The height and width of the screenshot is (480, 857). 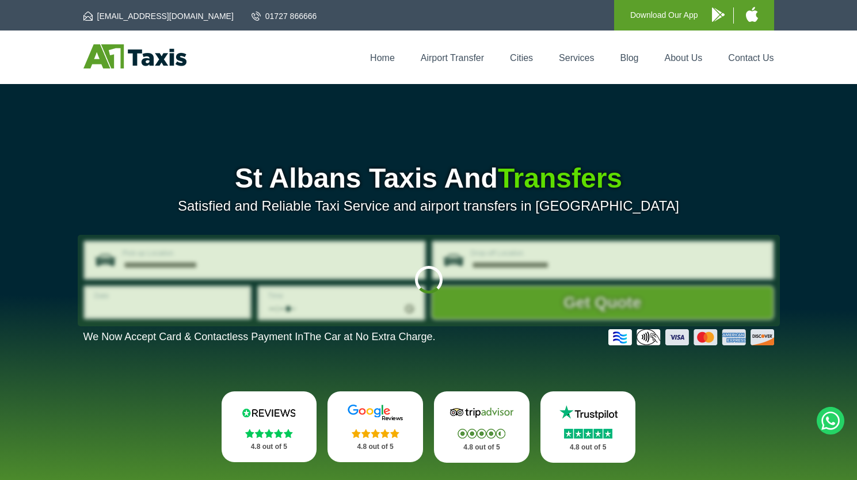 I want to click on a: Tripadvisor Stars 4.8 out of 5, so click(x=482, y=427).